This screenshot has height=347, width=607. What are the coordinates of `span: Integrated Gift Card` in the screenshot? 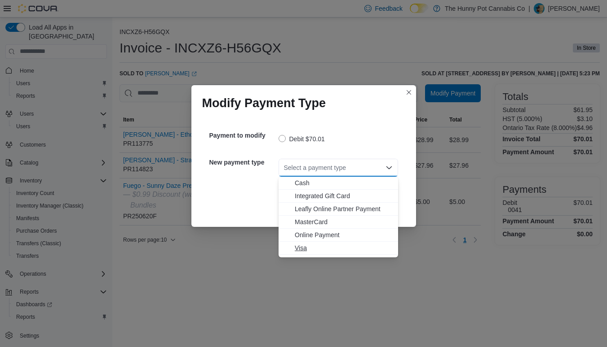 It's located at (343, 196).